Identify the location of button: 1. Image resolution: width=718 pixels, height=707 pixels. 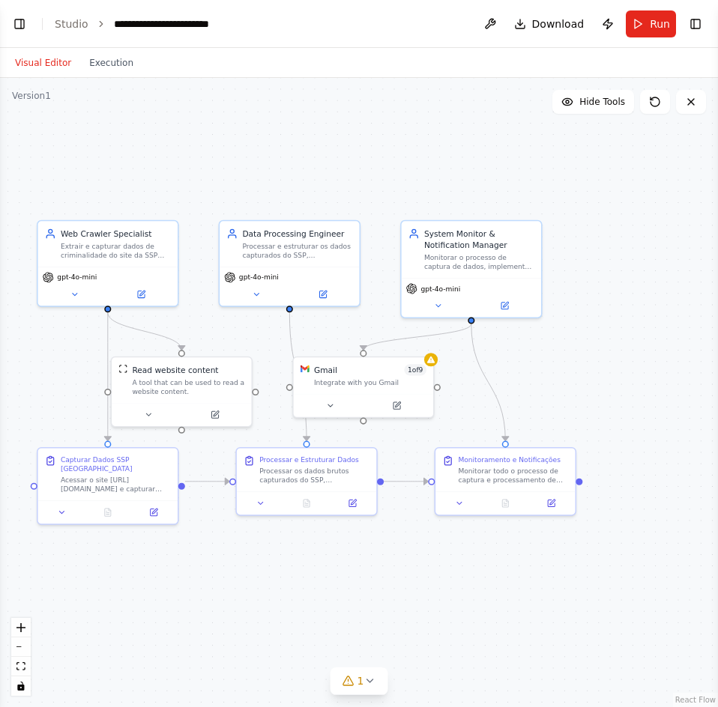
(359, 681).